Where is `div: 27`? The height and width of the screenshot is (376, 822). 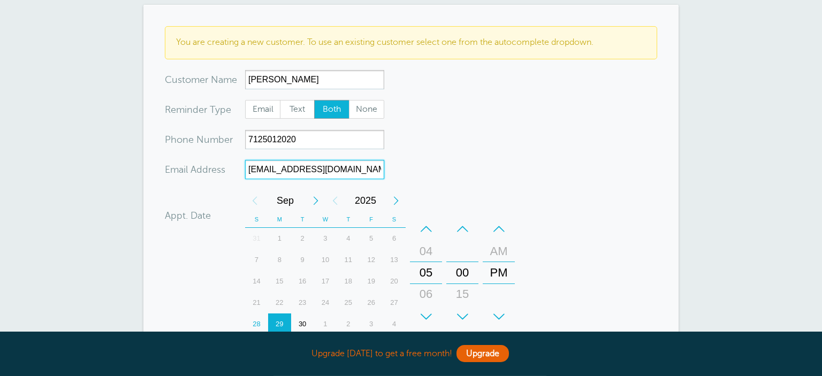
div: 27 is located at coordinates (394, 303).